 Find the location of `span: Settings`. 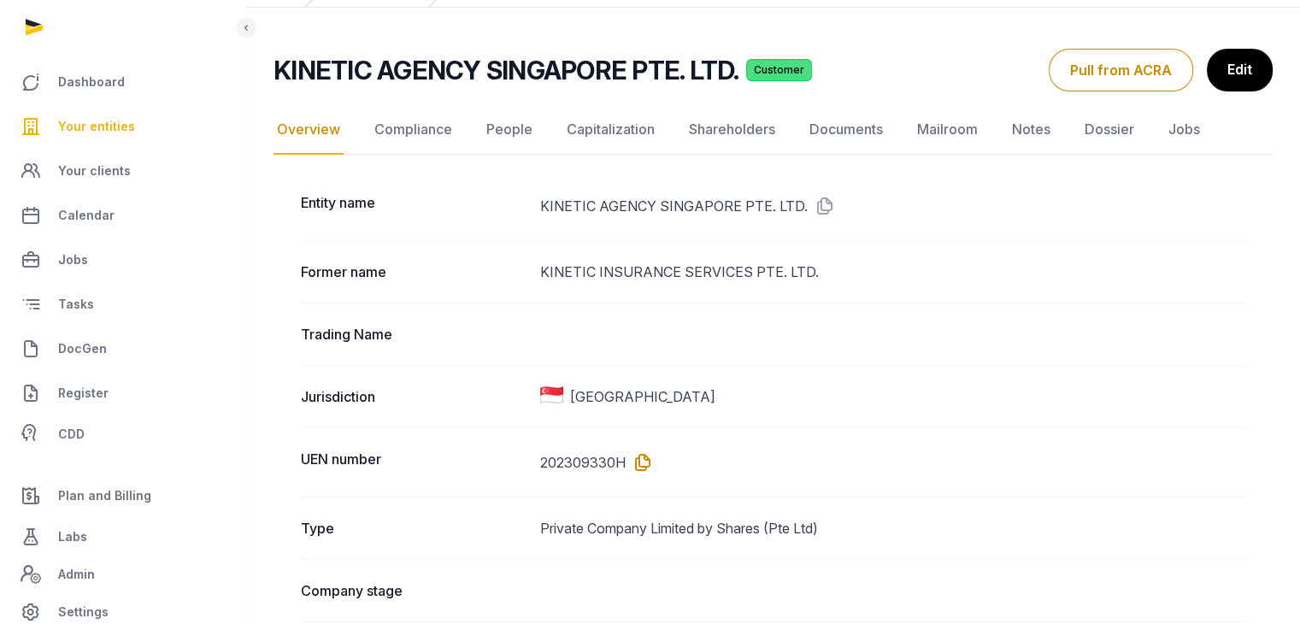

span: Settings is located at coordinates (83, 612).